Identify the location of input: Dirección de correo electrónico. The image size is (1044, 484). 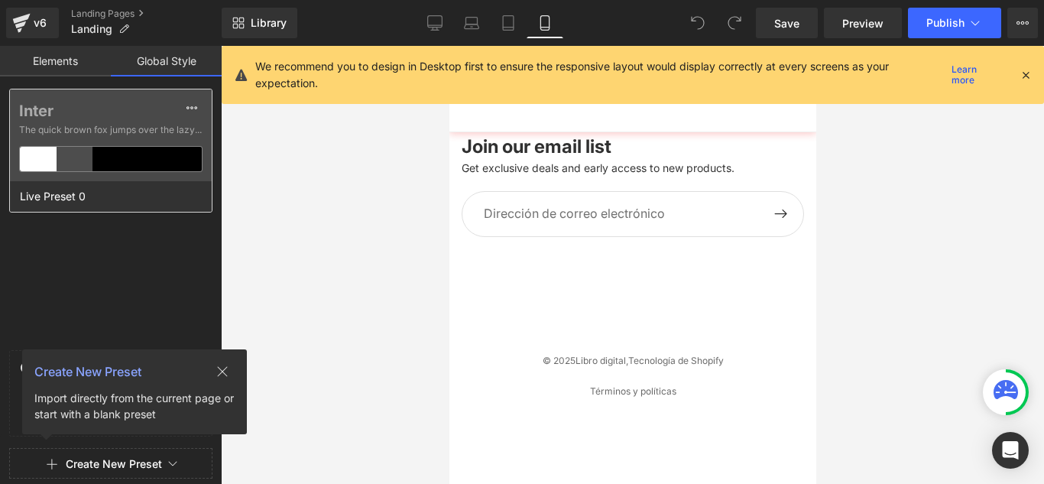
(183, 168).